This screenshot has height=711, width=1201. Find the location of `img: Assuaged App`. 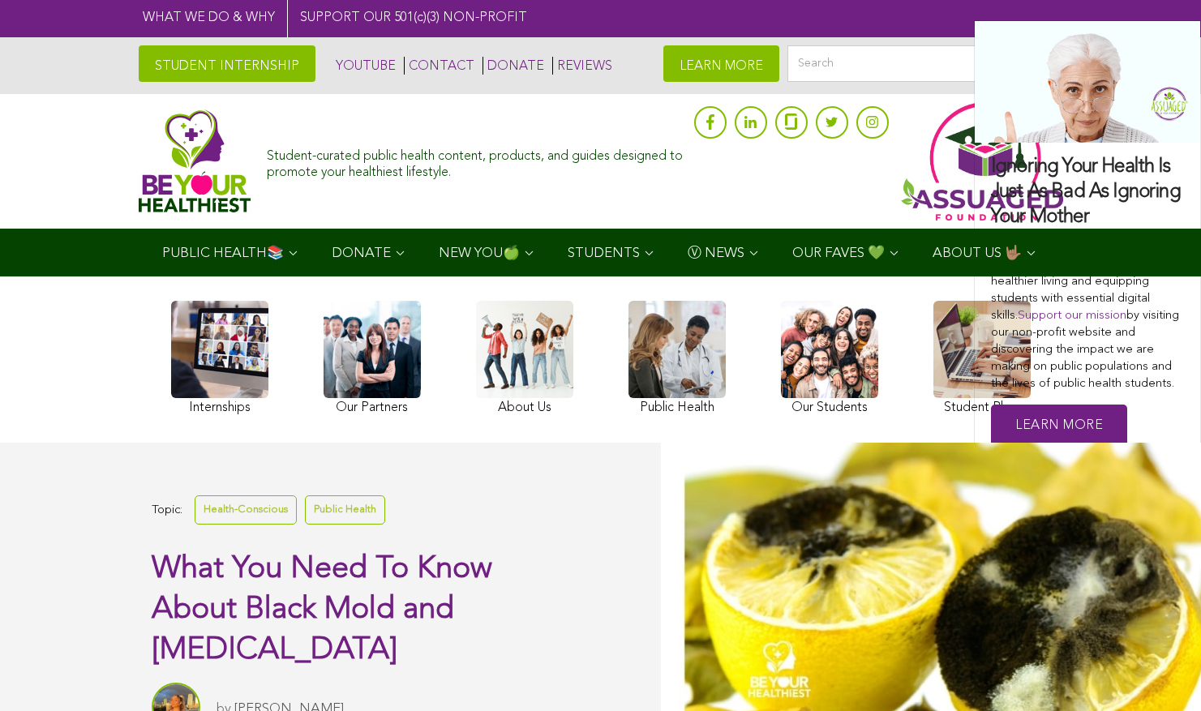

img: Assuaged App is located at coordinates (982, 161).